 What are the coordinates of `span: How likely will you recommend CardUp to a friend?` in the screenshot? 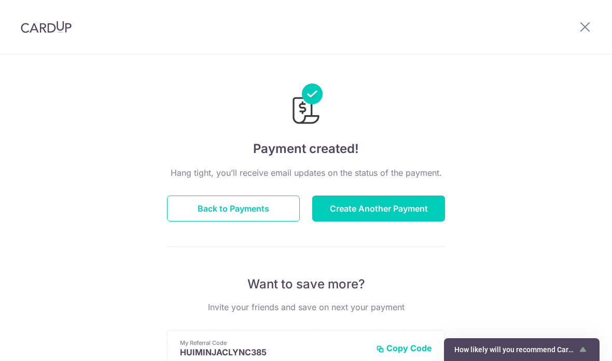 It's located at (515, 349).